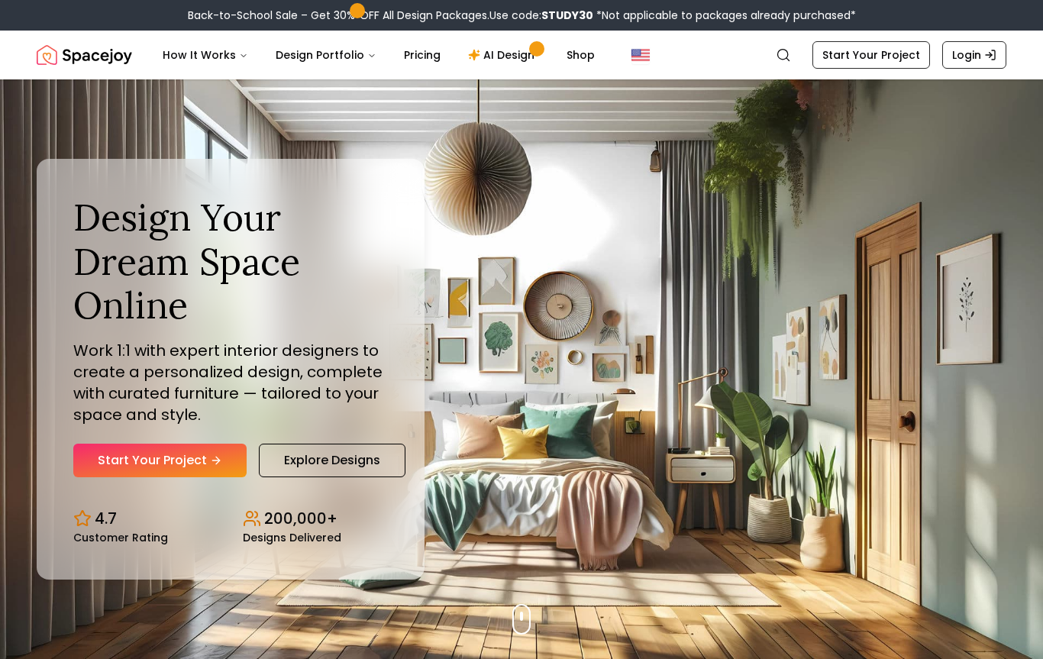  What do you see at coordinates (326, 55) in the screenshot?
I see `button: Design Portfolio` at bounding box center [326, 55].